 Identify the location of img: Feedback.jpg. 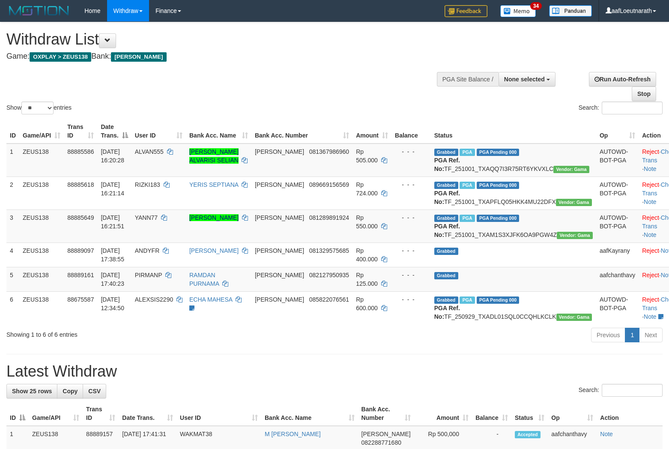
(466, 11).